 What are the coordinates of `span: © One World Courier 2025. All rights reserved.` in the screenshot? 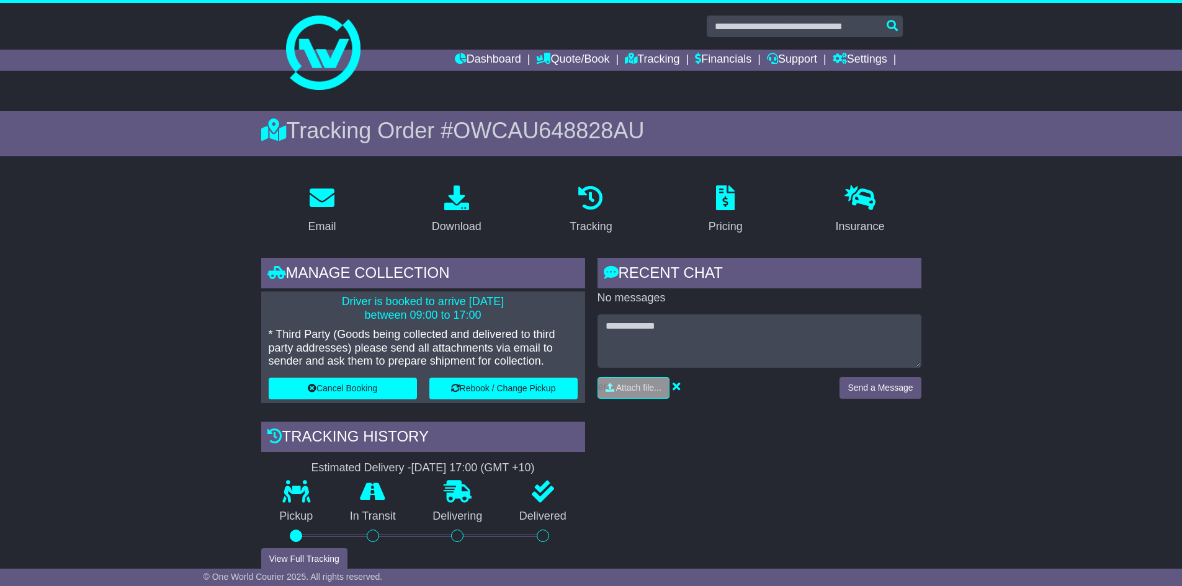 It's located at (293, 577).